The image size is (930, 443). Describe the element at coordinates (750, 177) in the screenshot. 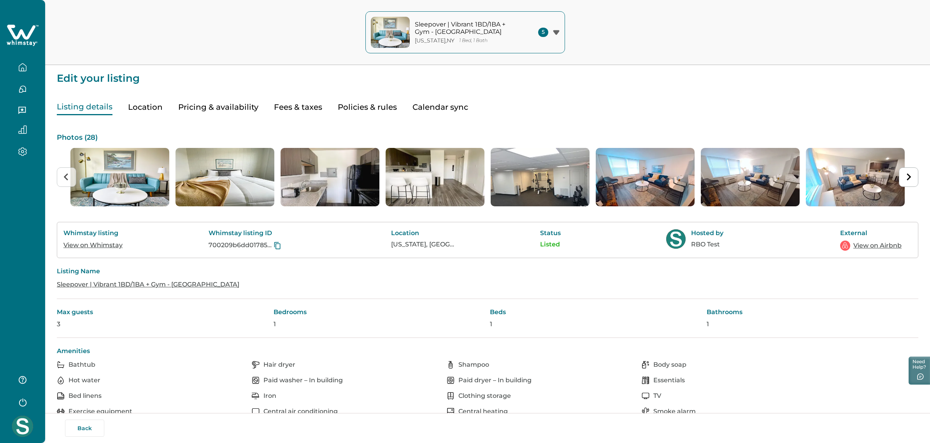

I see `li: 7 of 28` at that location.